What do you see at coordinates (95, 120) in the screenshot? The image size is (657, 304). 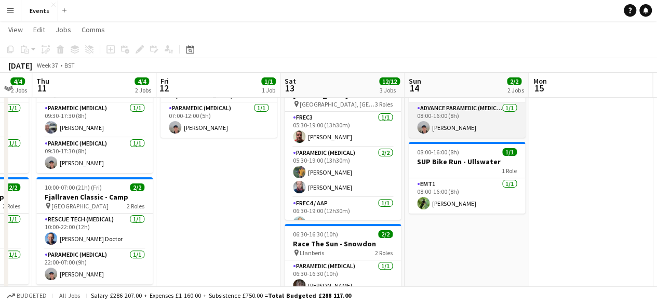 I see `app-job-card: 09:30-17:30 (8h)2/2Fjallraven Classic - Fell Team Fjallraven Classic2 RolesParamedic (Medical)1/1...` at bounding box center [95, 120].